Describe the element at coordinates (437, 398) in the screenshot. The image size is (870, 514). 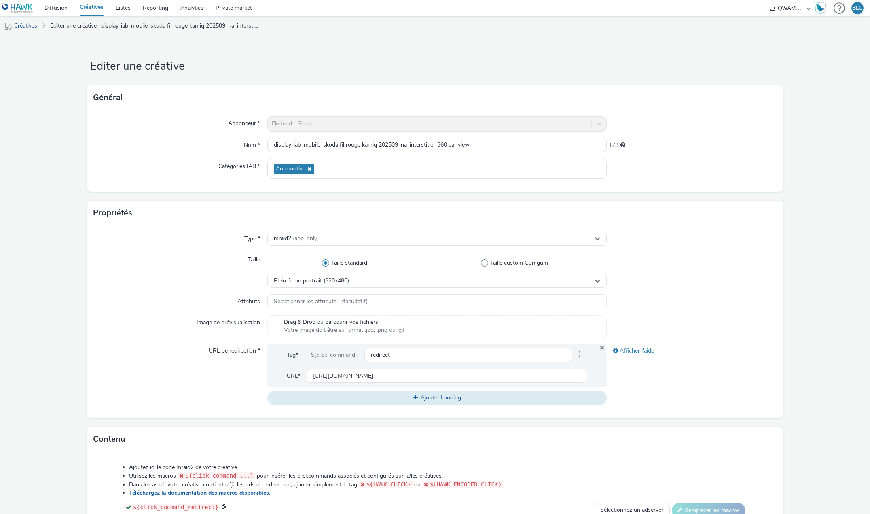
I see `button: Ajouter Landing` at that location.